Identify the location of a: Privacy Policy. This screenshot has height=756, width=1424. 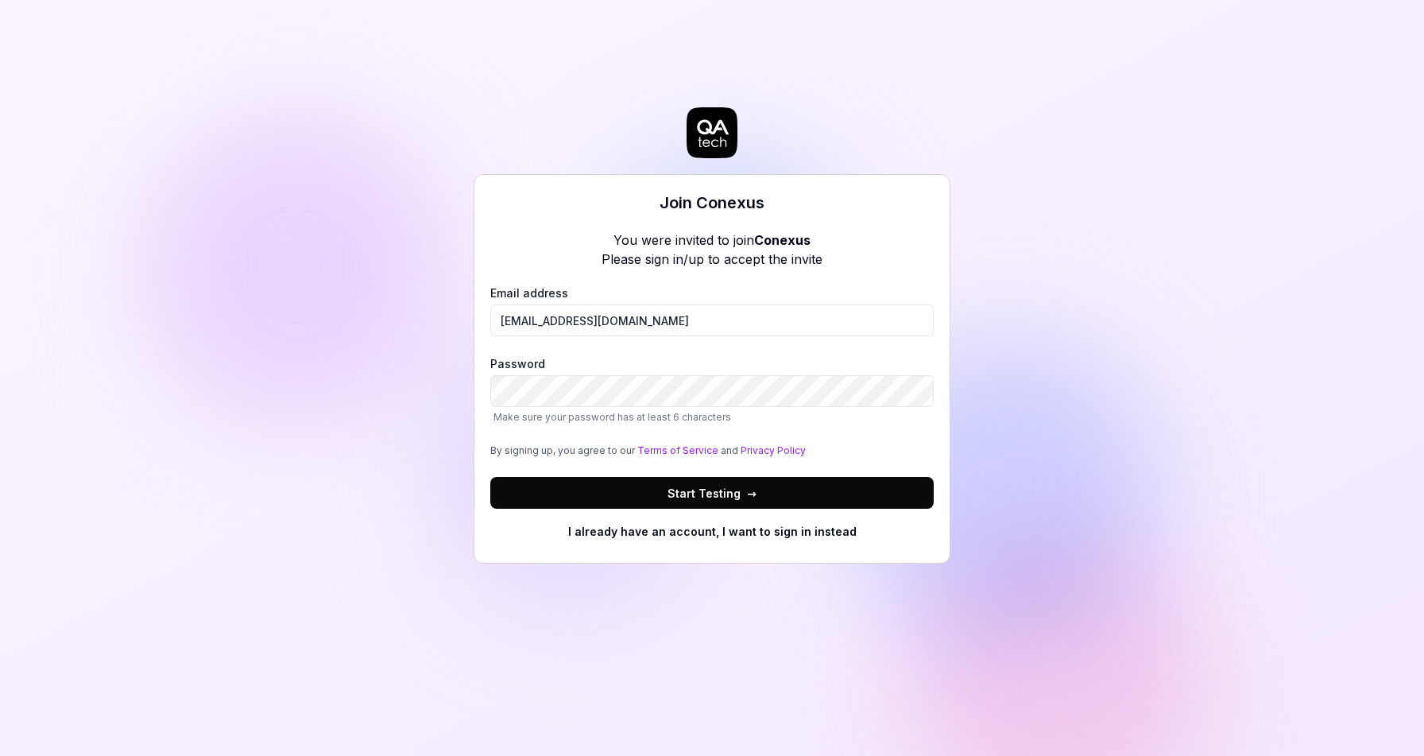
(773, 450).